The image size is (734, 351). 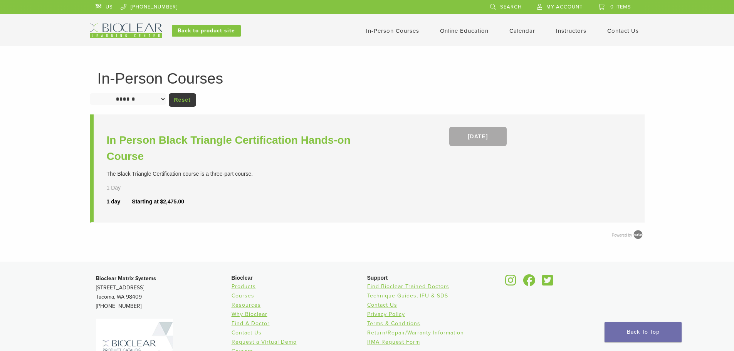 What do you see at coordinates (415, 333) in the screenshot?
I see `a: Return/Repair/Warranty Information` at bounding box center [415, 333].